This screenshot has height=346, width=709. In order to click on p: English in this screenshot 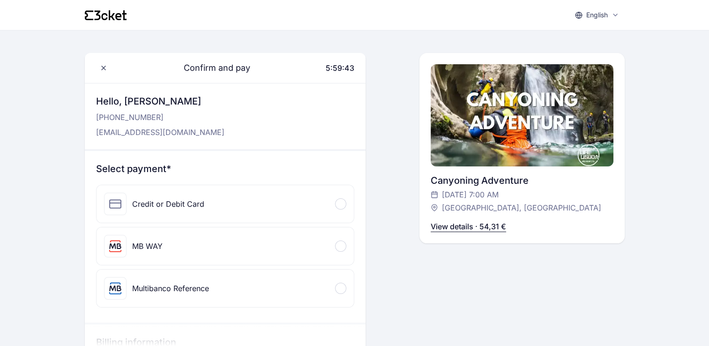, I will do `click(597, 15)`.